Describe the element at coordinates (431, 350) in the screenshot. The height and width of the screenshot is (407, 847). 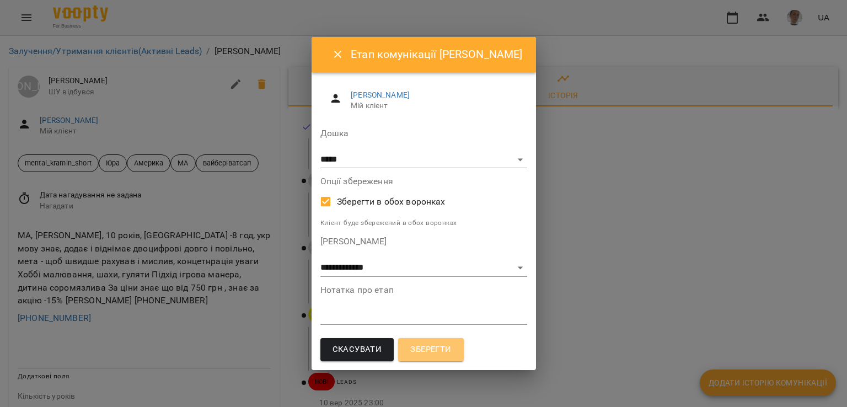
I see `button: Зберегти` at that location.